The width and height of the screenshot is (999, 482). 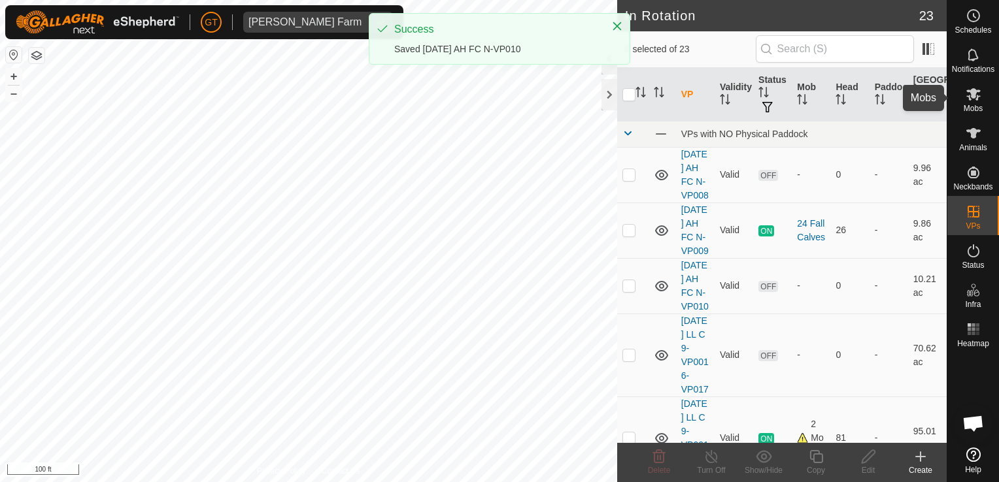 I want to click on span: 0 selected of 23, so click(x=690, y=49).